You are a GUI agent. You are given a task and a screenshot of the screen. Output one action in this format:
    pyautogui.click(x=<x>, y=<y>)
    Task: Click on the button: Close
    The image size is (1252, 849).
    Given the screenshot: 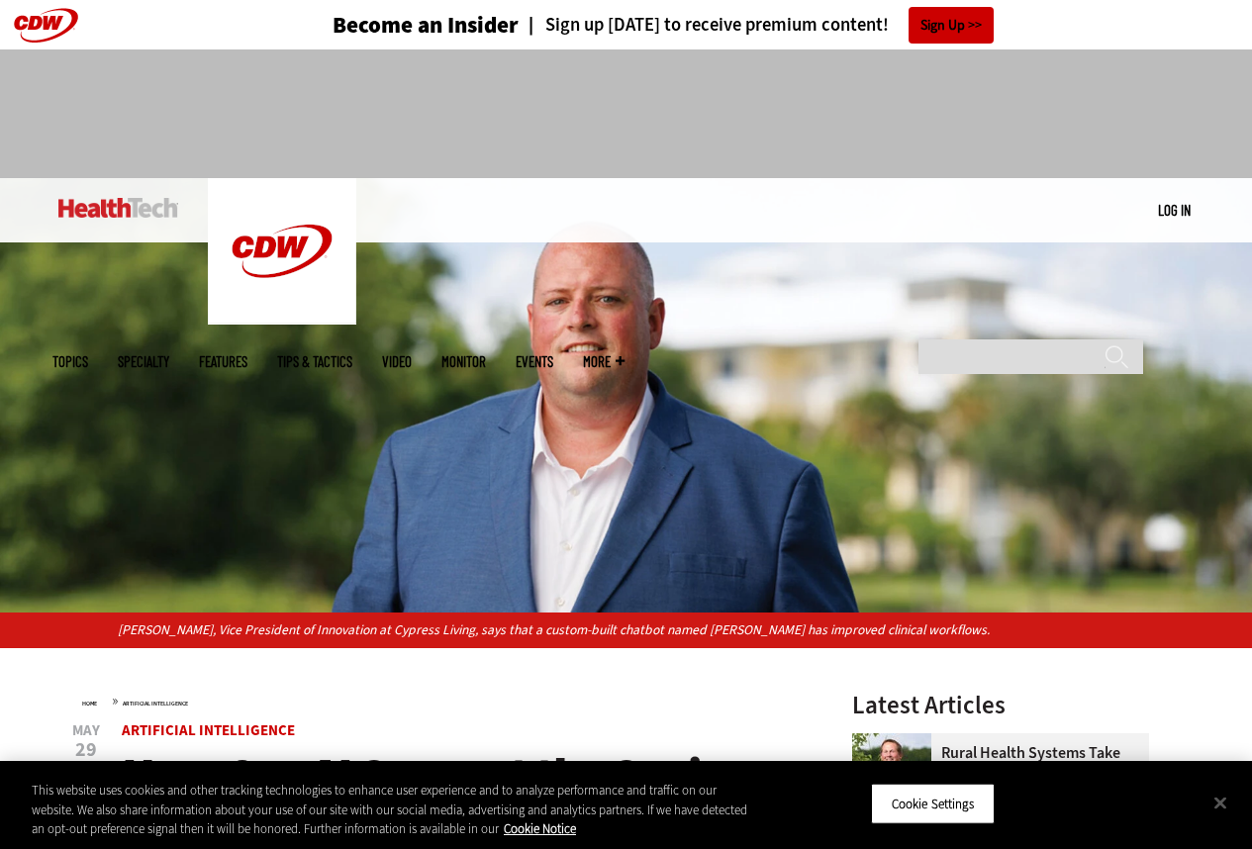 What is the action you would take?
    pyautogui.click(x=1221, y=803)
    